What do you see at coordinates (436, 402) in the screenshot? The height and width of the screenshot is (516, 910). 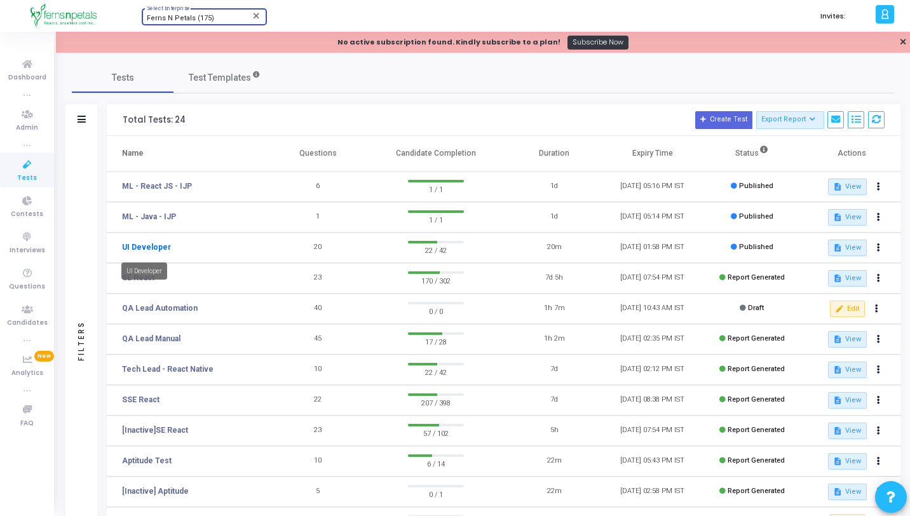 I see `span: 207 / 398` at bounding box center [436, 402].